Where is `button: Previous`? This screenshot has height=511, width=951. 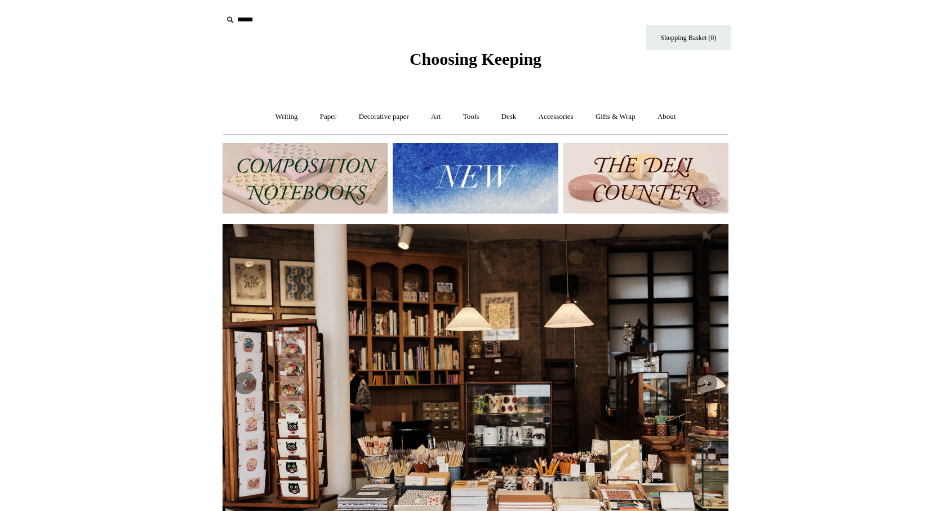
button: Previous is located at coordinates (245, 383).